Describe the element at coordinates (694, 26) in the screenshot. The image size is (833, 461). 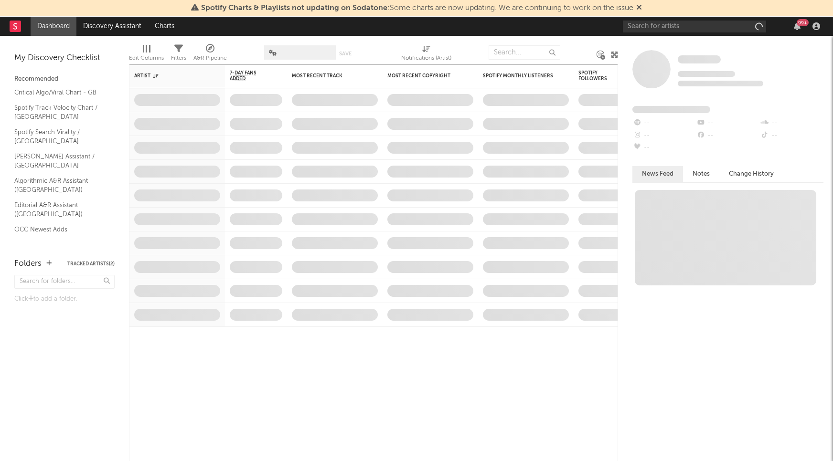
I see `input: Search for artists` at that location.